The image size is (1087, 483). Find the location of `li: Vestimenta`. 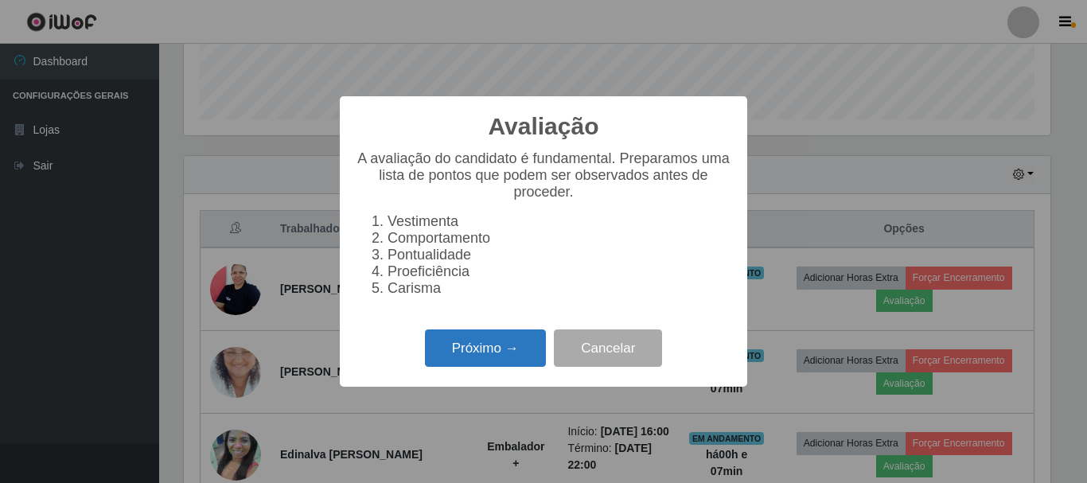

li: Vestimenta is located at coordinates (559, 221).